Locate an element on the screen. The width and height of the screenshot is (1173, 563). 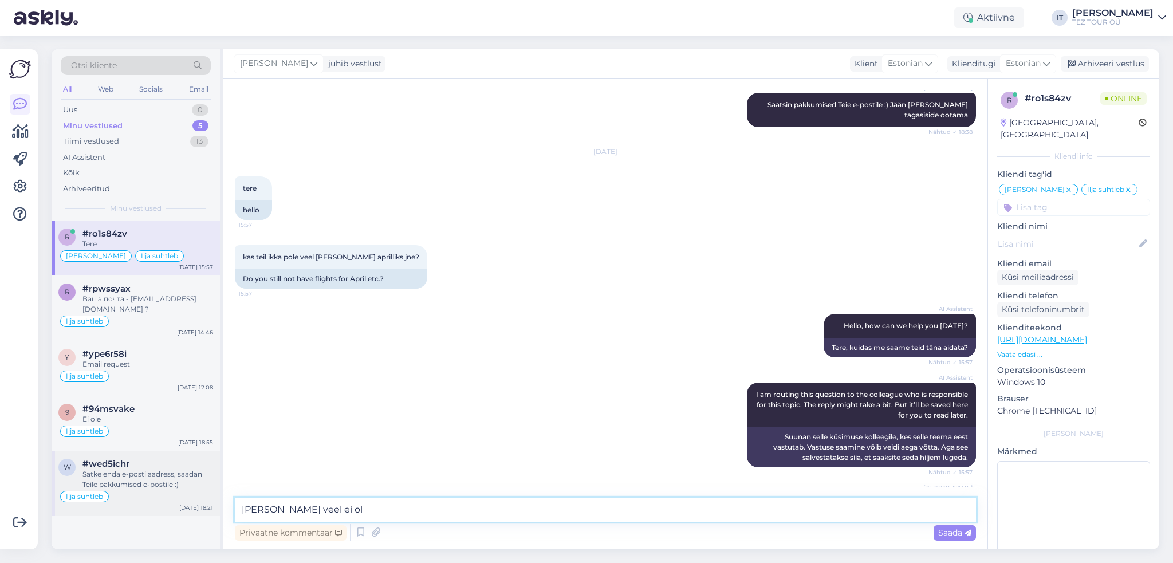
input: Lisa nimi is located at coordinates (1067, 244).